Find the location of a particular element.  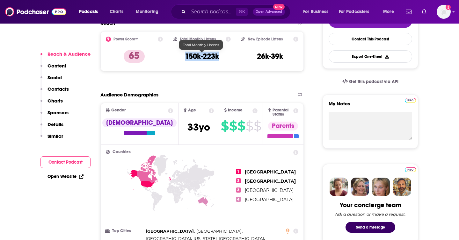

a: Contact This Podcast is located at coordinates (370, 39).